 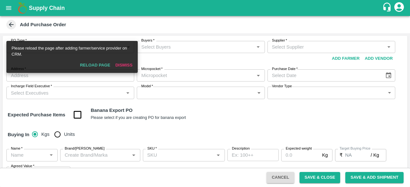 I want to click on p: Kg, so click(x=325, y=155).